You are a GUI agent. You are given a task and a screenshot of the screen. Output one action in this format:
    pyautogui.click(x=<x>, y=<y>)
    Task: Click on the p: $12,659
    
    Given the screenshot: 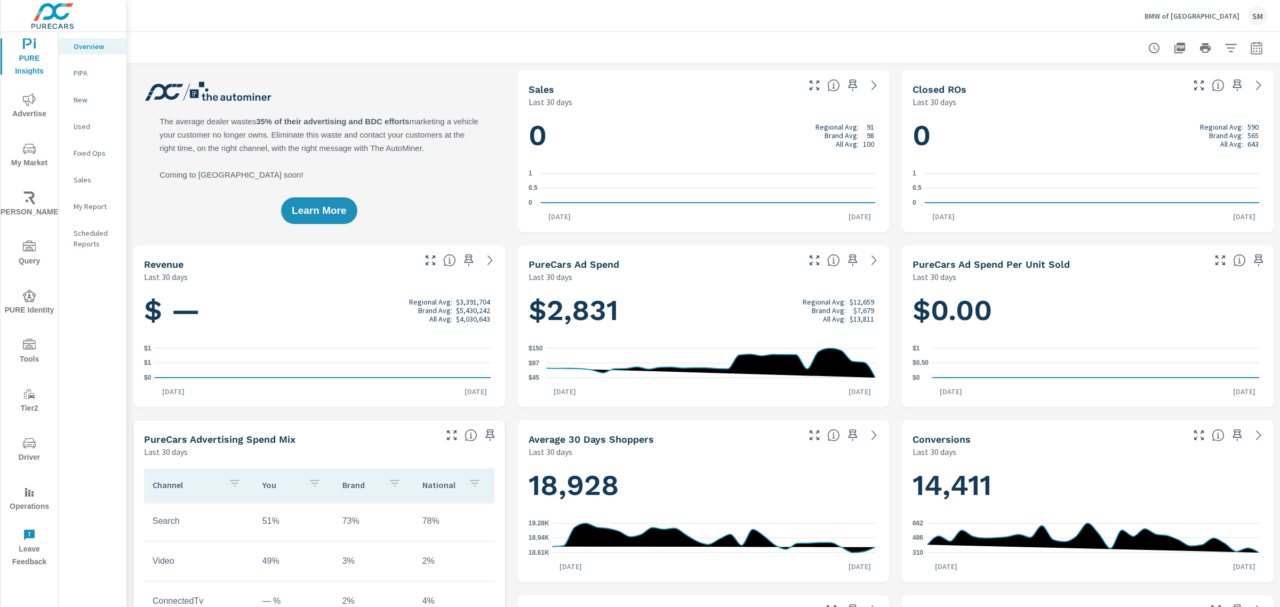 What is the action you would take?
    pyautogui.click(x=862, y=302)
    